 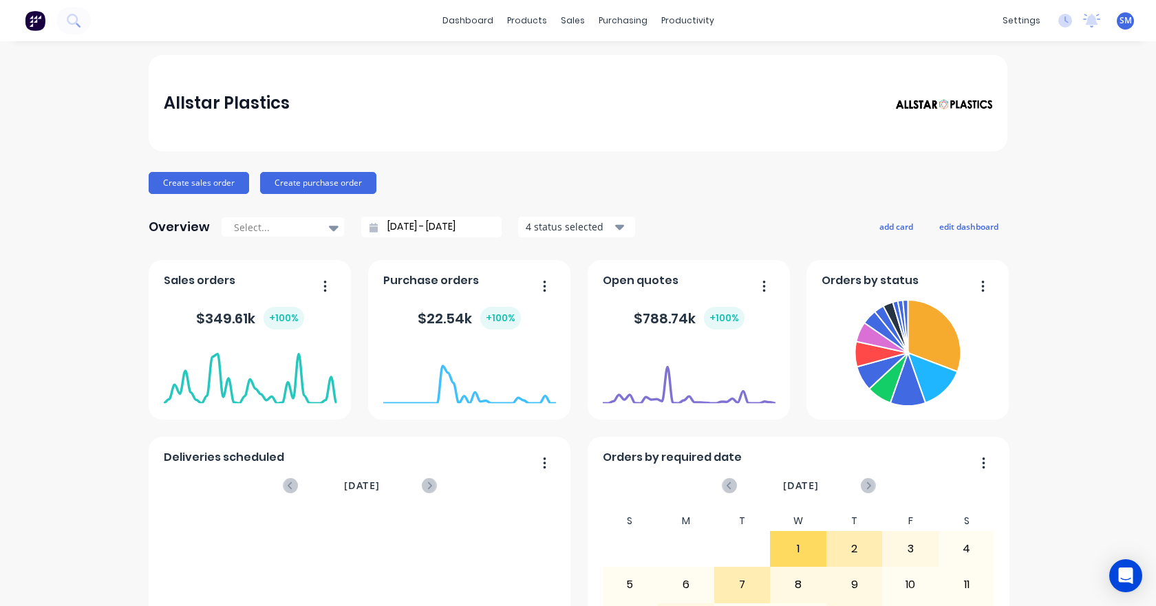 I want to click on button: Create purchase order, so click(x=318, y=183).